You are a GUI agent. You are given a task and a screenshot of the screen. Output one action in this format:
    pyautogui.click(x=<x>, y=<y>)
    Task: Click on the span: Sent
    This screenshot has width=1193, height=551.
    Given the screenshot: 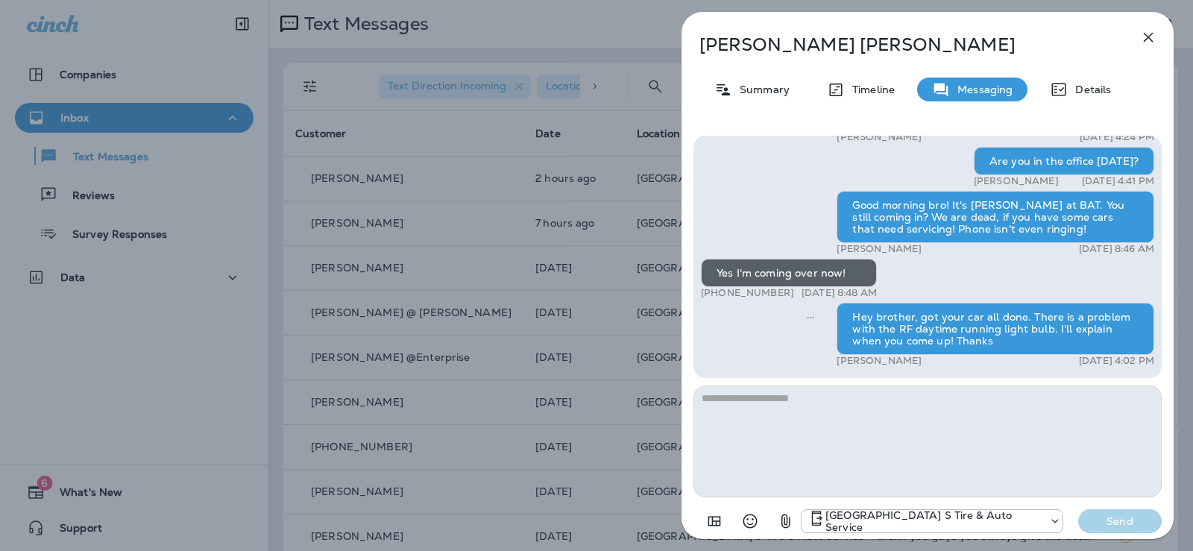 What is the action you would take?
    pyautogui.click(x=810, y=316)
    